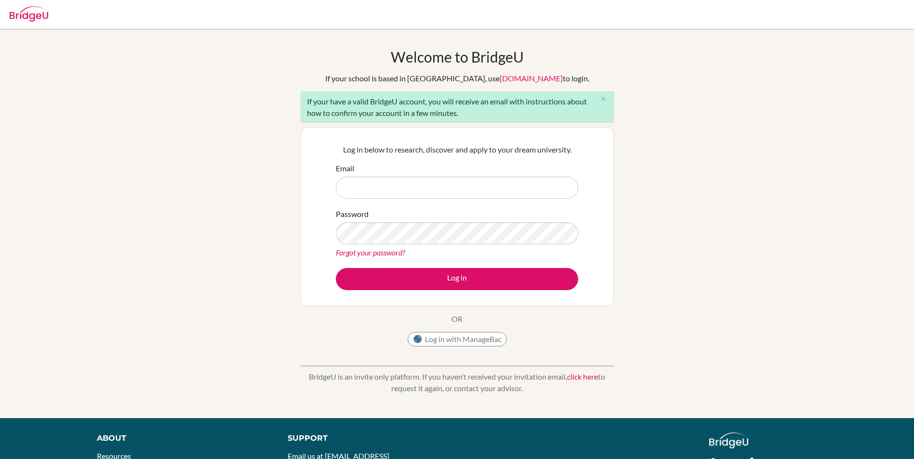 This screenshot has width=914, height=459. I want to click on h1: Welcome to BridgeU, so click(457, 57).